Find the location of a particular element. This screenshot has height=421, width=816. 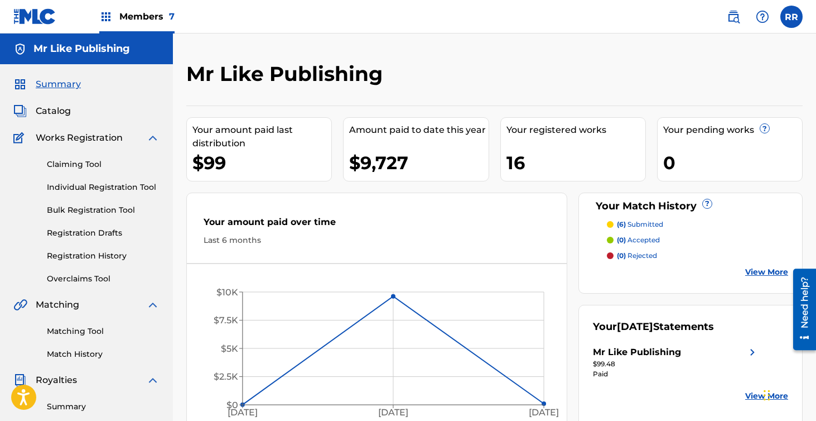

img: Top Rightsholders is located at coordinates (106, 17).